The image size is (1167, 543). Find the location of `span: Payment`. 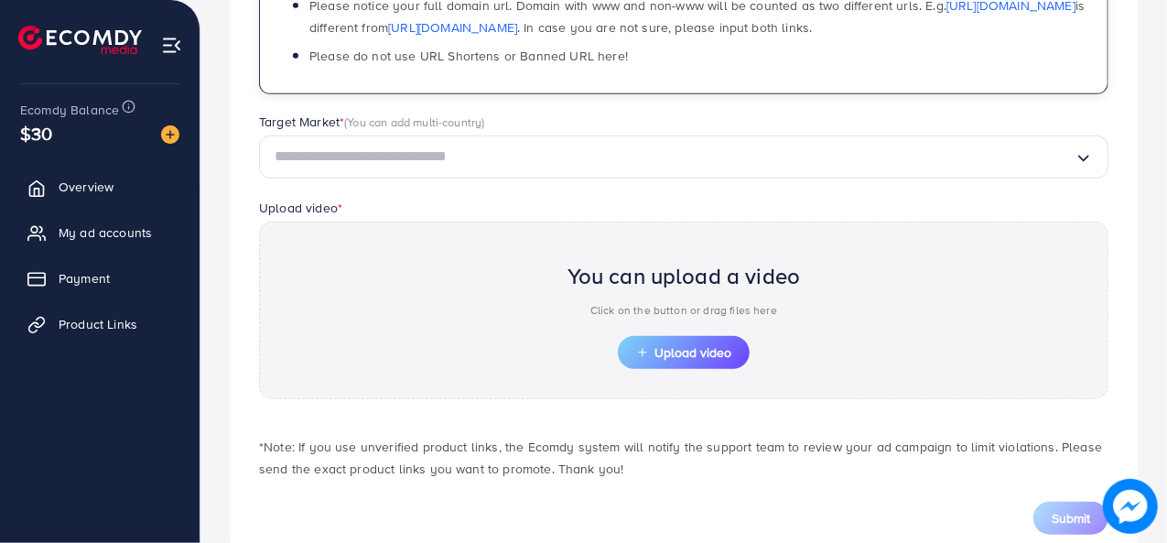

span: Payment is located at coordinates (84, 278).